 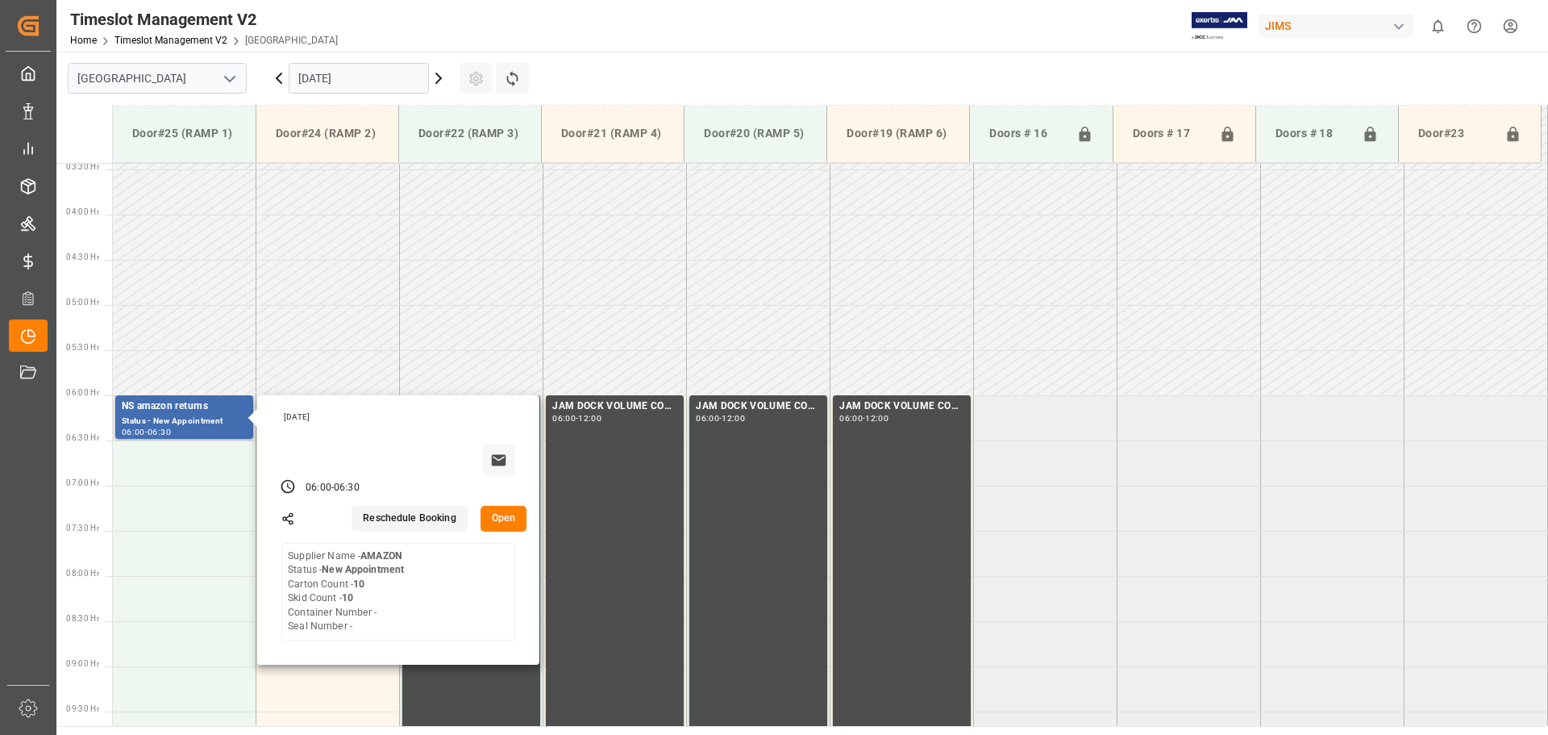 What do you see at coordinates (171, 40) in the screenshot?
I see `a: Timeslot Management V2` at bounding box center [171, 40].